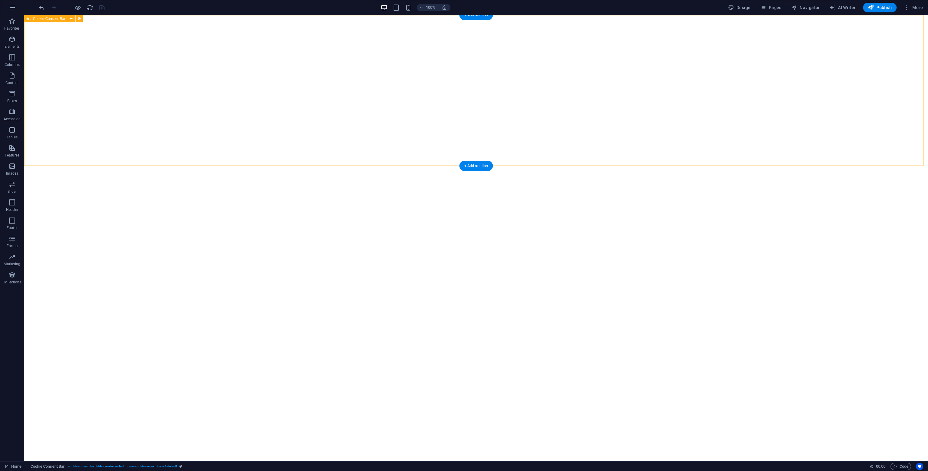 The width and height of the screenshot is (928, 471). Describe the element at coordinates (106, 466) in the screenshot. I see `nav: breadcrumb` at that location.